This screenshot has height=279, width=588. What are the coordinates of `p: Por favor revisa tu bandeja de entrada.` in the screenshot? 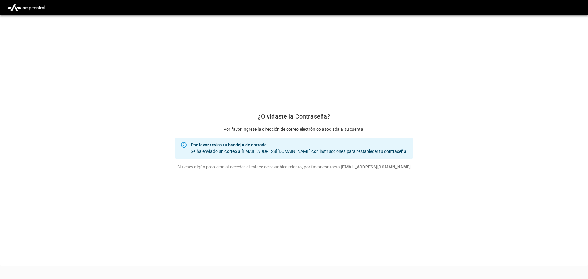 It's located at (299, 145).